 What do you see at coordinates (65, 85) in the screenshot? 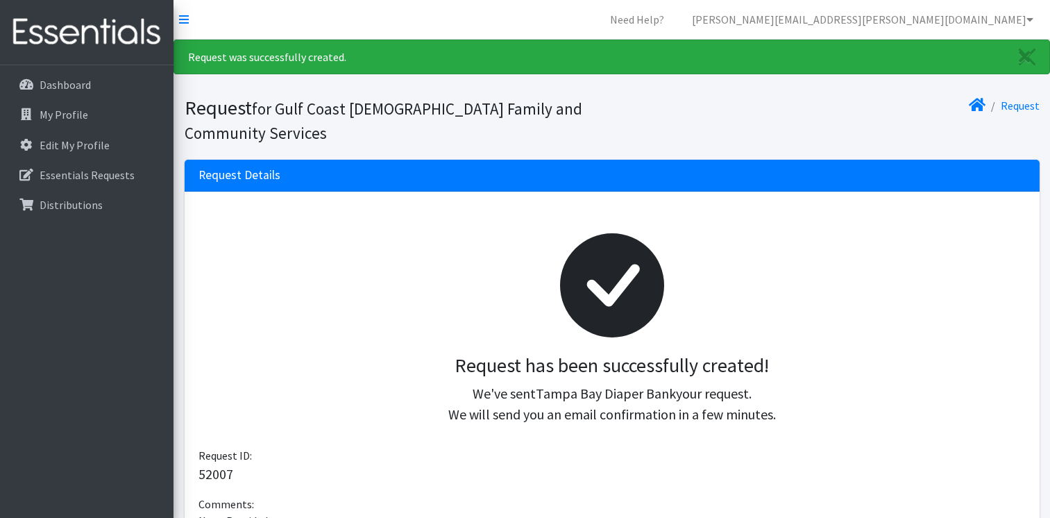
I see `p: Dashboard` at bounding box center [65, 85].